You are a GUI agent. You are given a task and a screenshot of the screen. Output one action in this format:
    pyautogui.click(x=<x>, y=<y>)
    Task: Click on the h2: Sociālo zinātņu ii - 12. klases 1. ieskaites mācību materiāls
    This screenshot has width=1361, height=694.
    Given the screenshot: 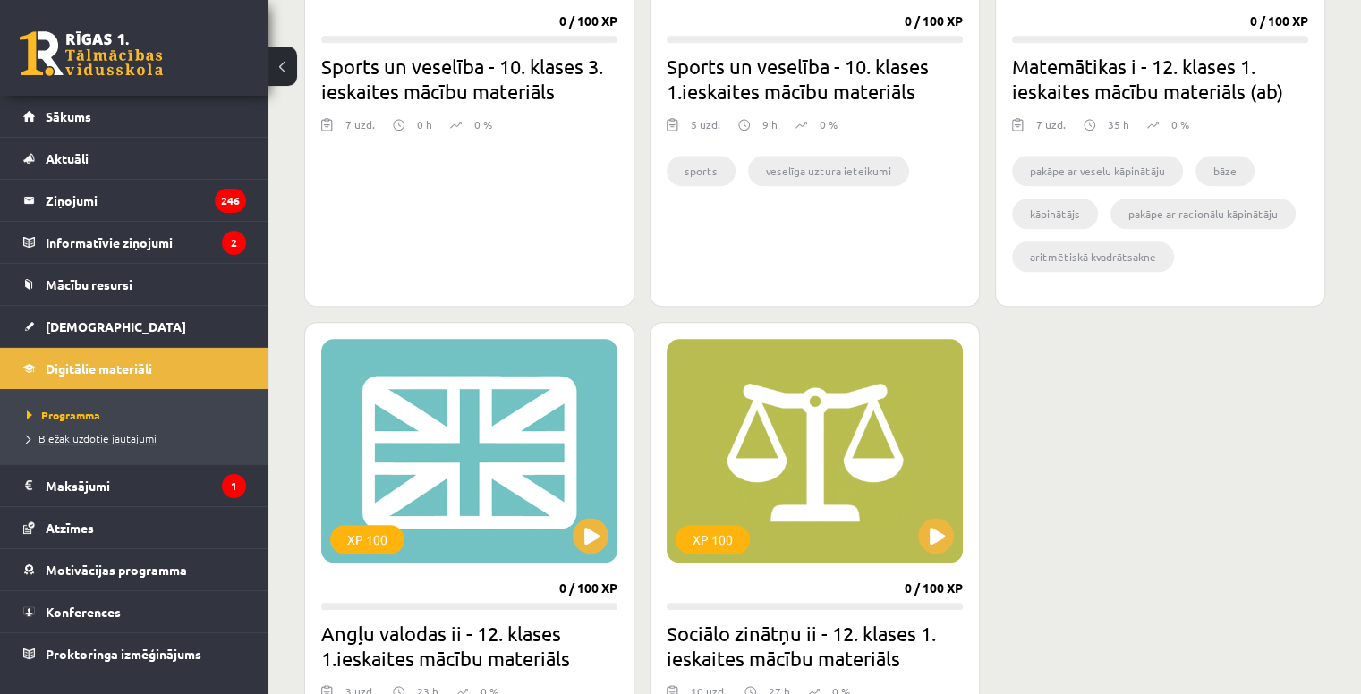 What is the action you would take?
    pyautogui.click(x=814, y=646)
    